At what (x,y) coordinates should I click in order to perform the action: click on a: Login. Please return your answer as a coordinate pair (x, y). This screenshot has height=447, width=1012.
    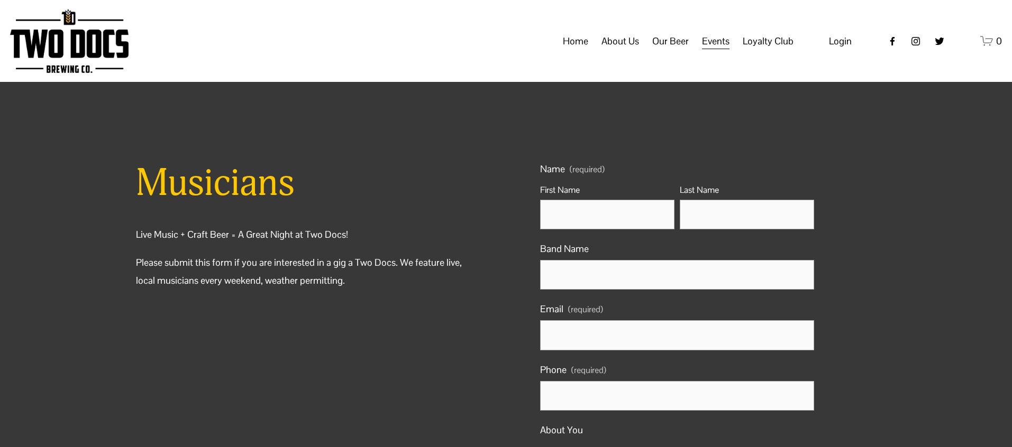
    Looking at the image, I should click on (840, 41).